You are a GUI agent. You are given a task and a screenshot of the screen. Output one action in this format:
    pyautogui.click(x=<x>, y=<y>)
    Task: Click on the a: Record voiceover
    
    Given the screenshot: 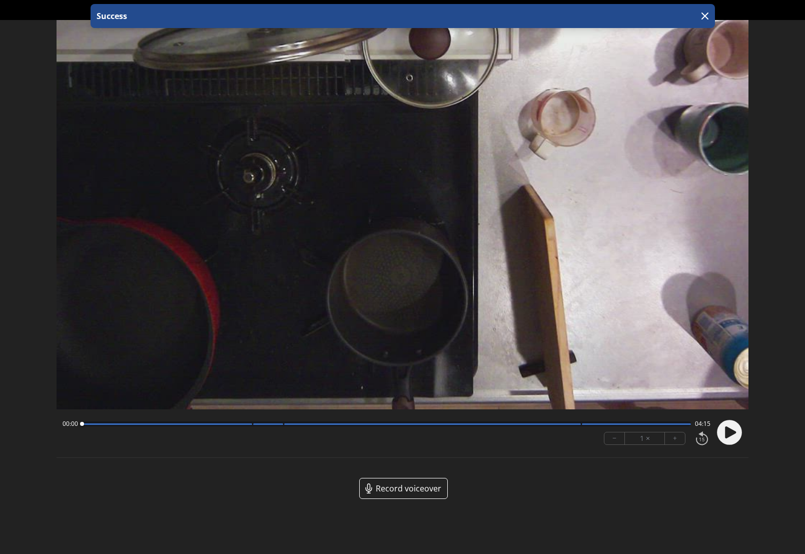 What is the action you would take?
    pyautogui.click(x=403, y=488)
    